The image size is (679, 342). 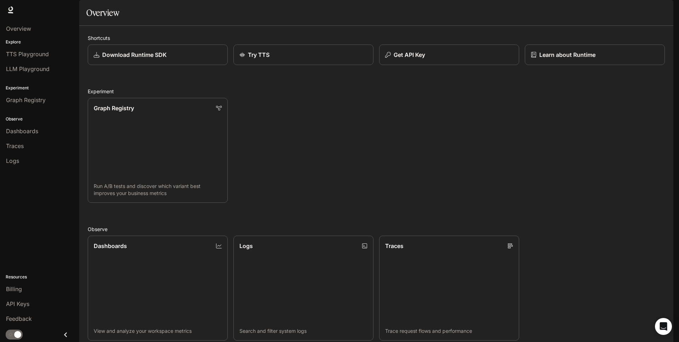 What do you see at coordinates (449, 331) in the screenshot?
I see `p: Trace request flows and performance` at bounding box center [449, 331].